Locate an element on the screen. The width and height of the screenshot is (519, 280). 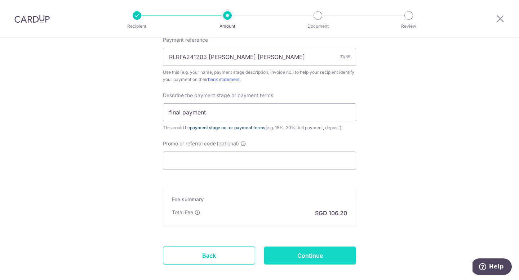
div: This could be (e.g. 15%, 30%, full payment, deposit). is located at coordinates (260, 128).